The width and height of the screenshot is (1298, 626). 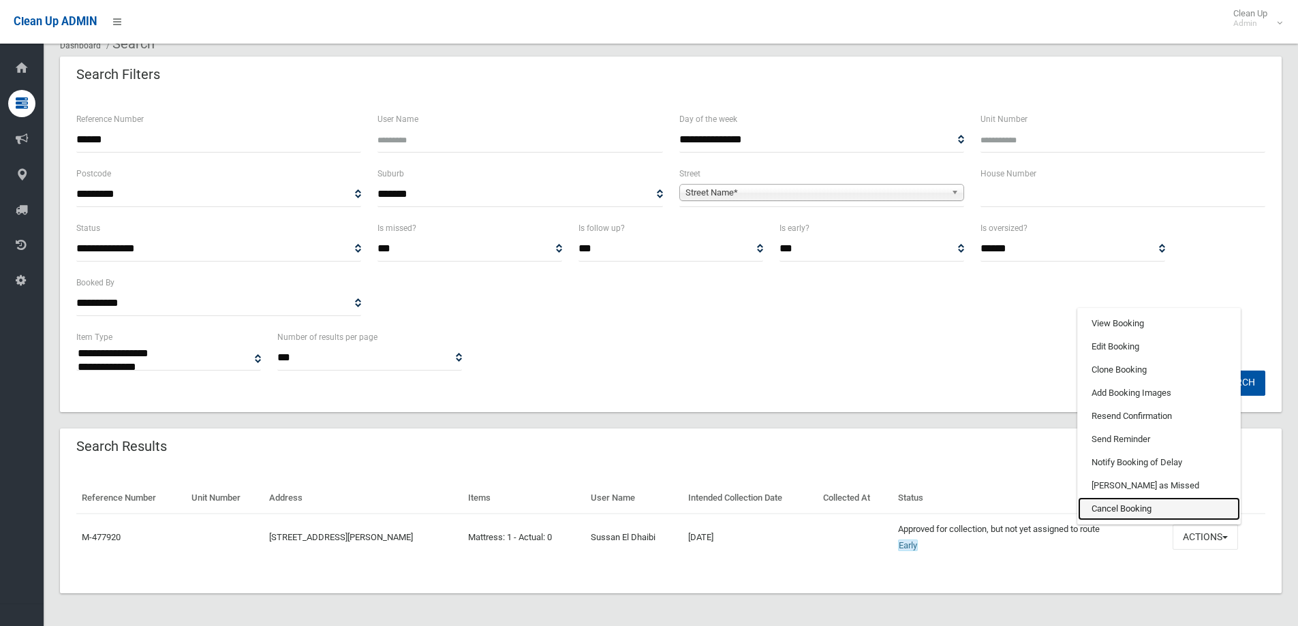 What do you see at coordinates (391, 174) in the screenshot?
I see `label: Suburb` at bounding box center [391, 174].